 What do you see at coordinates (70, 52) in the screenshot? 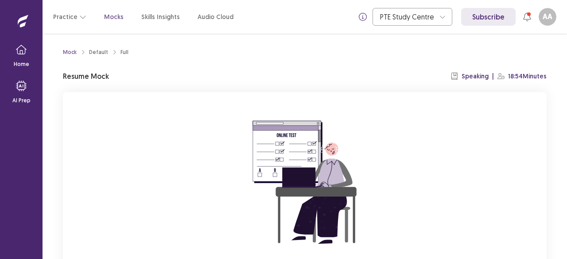
I see `div: Mock` at bounding box center [70, 52].